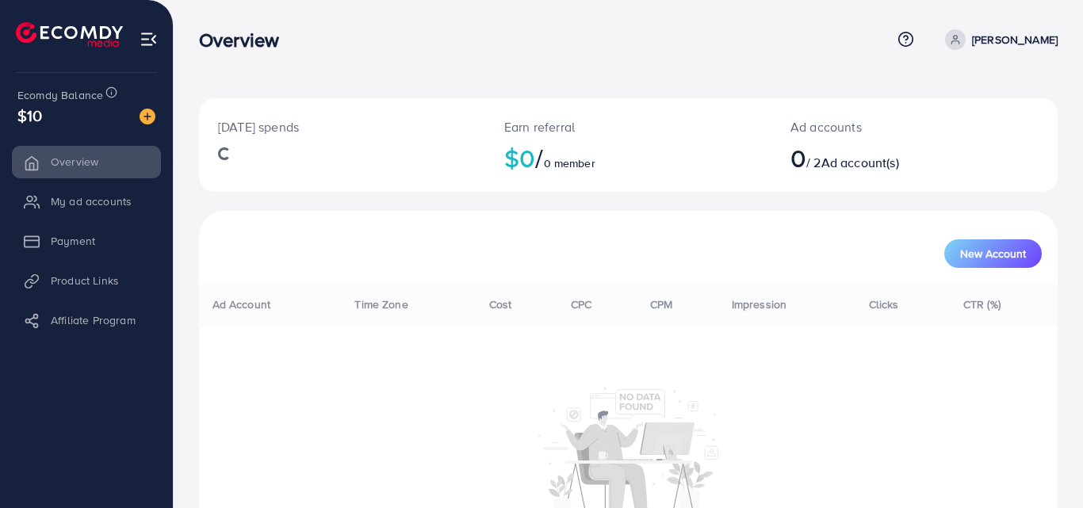 The width and height of the screenshot is (1083, 508). What do you see at coordinates (69, 34) in the screenshot?
I see `a: logo` at bounding box center [69, 34].